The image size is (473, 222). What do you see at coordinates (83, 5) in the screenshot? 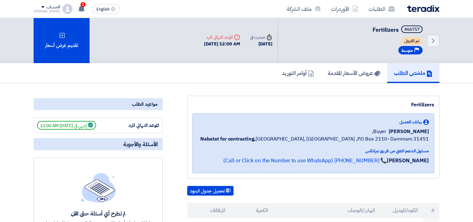
I see `span: 2` at bounding box center [83, 5].